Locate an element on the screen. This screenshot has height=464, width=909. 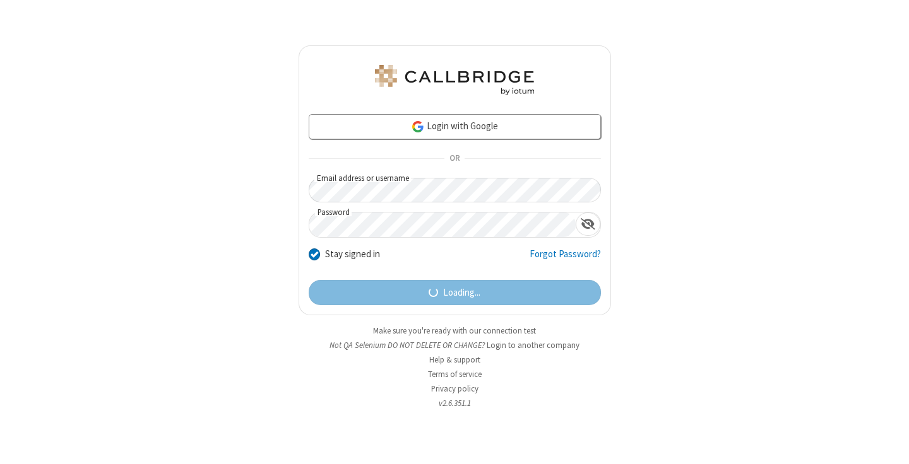
li: v2.6.351.1 is located at coordinates (454, 403).